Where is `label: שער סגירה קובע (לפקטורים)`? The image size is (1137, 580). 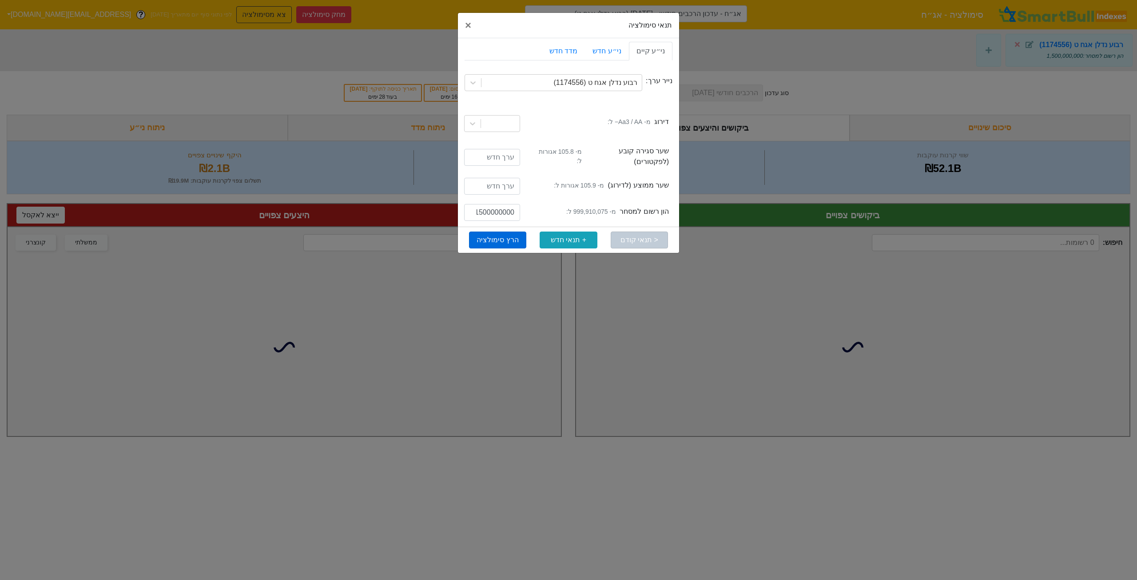
label: שער סגירה קובע (לפקטורים) is located at coordinates (600, 156).